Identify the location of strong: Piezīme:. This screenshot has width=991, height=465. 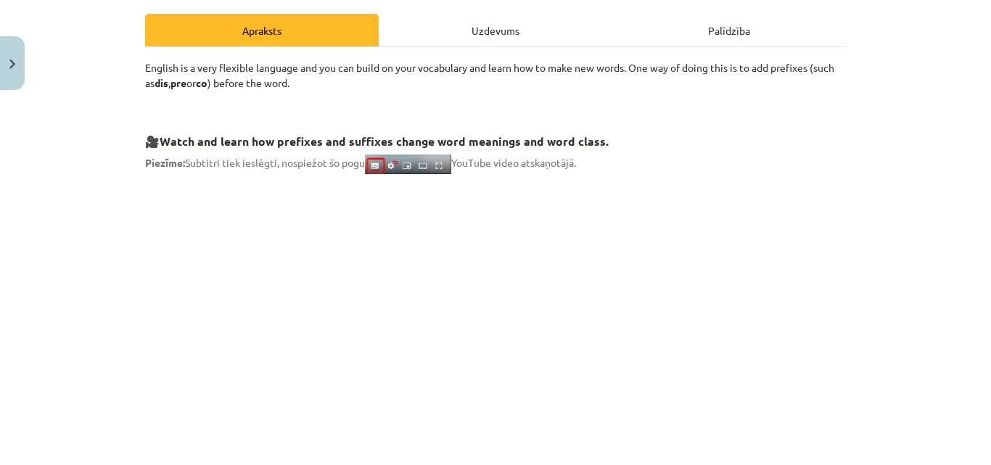
(165, 162).